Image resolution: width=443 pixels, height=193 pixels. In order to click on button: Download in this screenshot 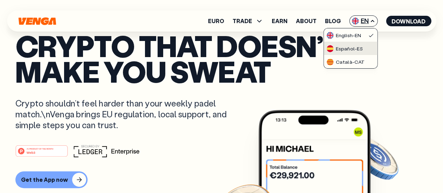, I will do `click(408, 21)`.